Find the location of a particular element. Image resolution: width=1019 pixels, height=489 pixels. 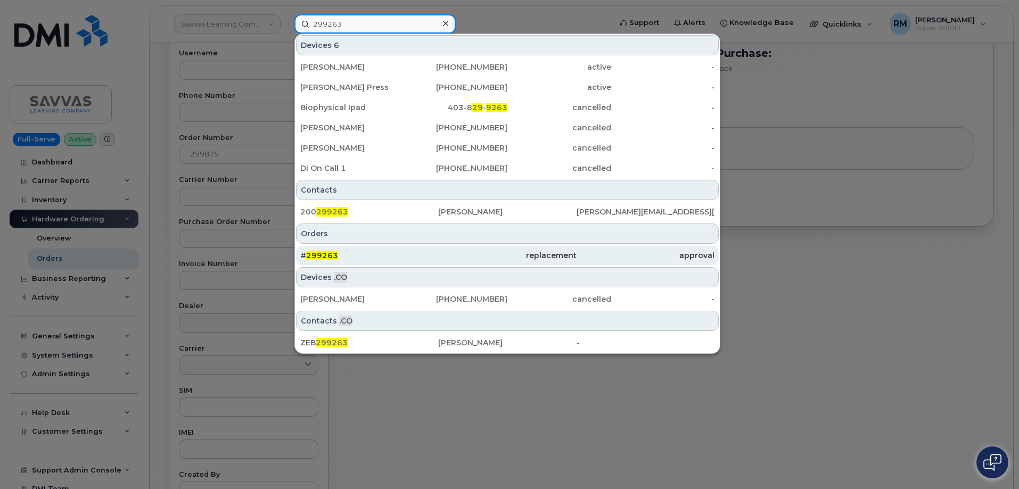

div: ZEB is located at coordinates (369, 343).